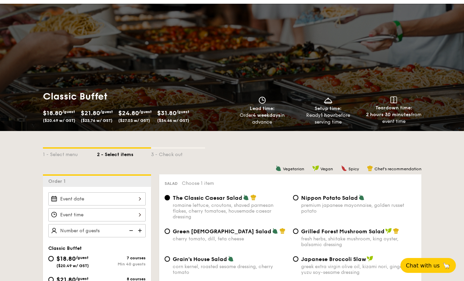 This screenshot has height=281, width=464. Describe the element at coordinates (208, 197) in the screenshot. I see `span: The Classic Caesar Salad` at that location.